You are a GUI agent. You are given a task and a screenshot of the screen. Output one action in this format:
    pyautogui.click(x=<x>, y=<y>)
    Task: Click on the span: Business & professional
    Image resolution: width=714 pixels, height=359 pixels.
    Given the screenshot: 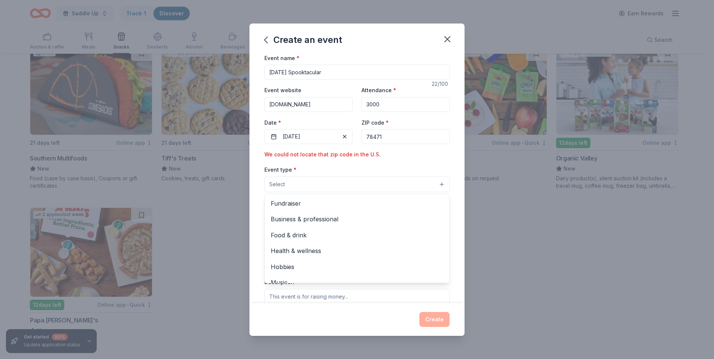 What is the action you would take?
    pyautogui.click(x=357, y=219)
    